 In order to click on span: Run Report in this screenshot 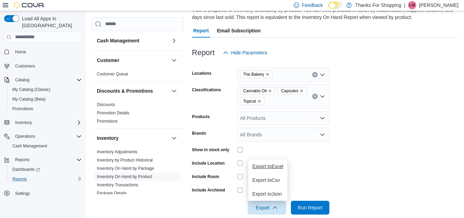, I will do `click(310, 207)`.